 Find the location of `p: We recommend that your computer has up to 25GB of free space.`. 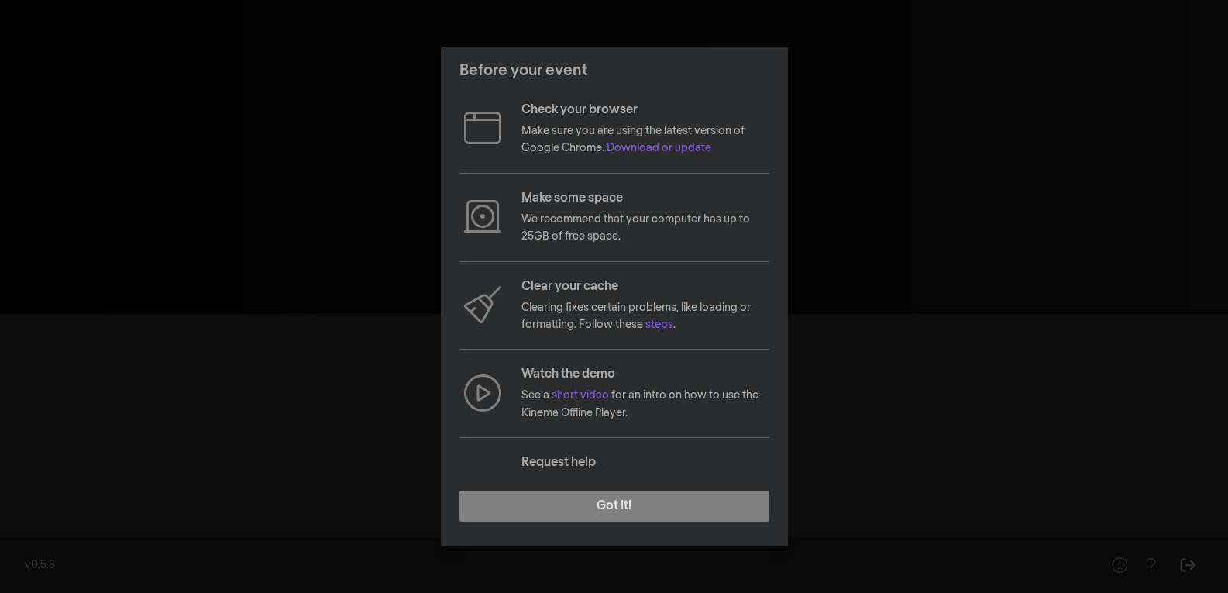

p: We recommend that your computer has up to 25GB of free space. is located at coordinates (645, 228).